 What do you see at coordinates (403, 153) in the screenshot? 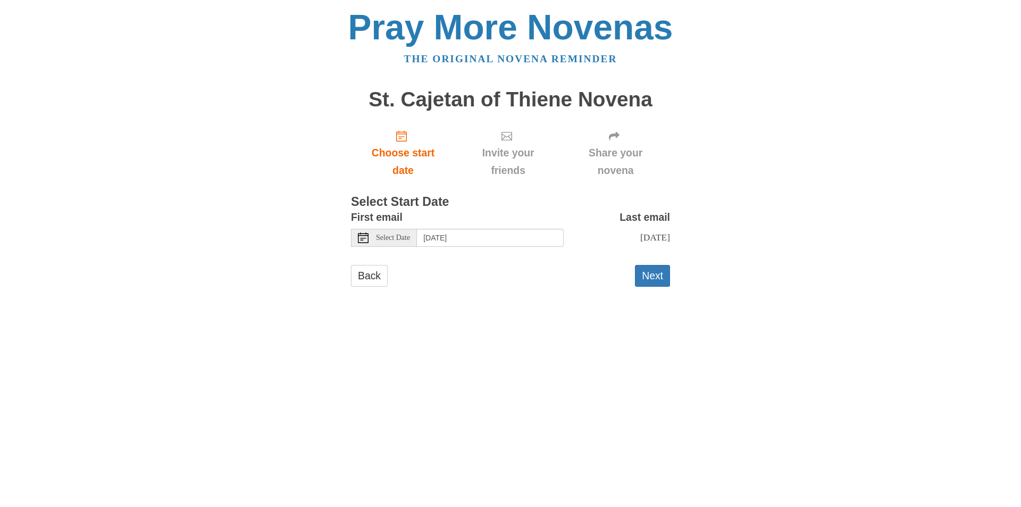
I see `a: Choose start date` at bounding box center [403, 153].